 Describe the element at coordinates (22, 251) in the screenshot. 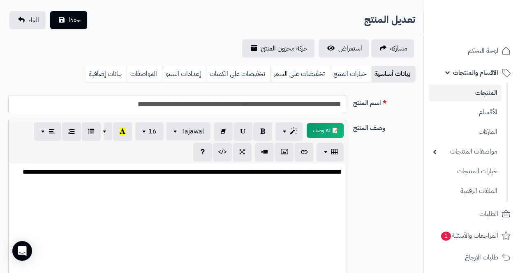

I see `div: Open Intercom Messenger` at that location.